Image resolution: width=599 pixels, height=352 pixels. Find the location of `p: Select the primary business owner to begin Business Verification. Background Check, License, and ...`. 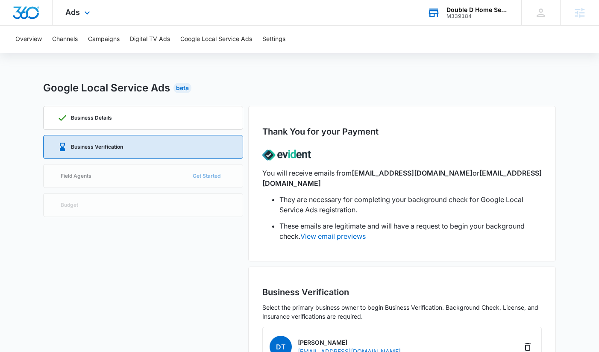

p: Select the primary business owner to begin Business Verification. Background Check, License, and ... is located at coordinates (402, 312).